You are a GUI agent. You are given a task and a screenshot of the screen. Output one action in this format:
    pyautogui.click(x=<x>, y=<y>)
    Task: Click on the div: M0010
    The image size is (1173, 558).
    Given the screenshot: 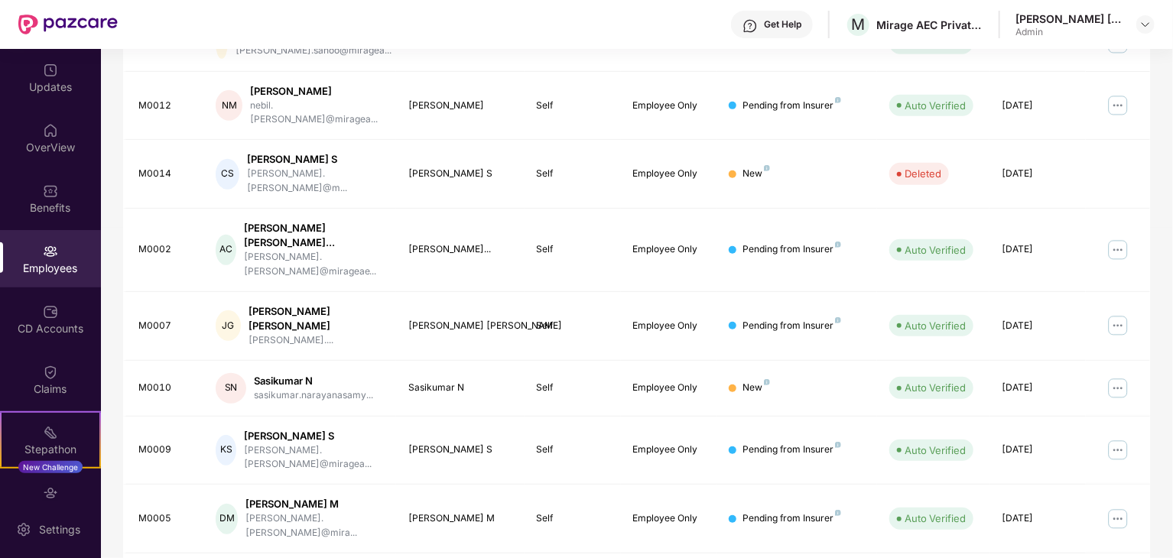 What is the action you would take?
    pyautogui.click(x=164, y=388)
    